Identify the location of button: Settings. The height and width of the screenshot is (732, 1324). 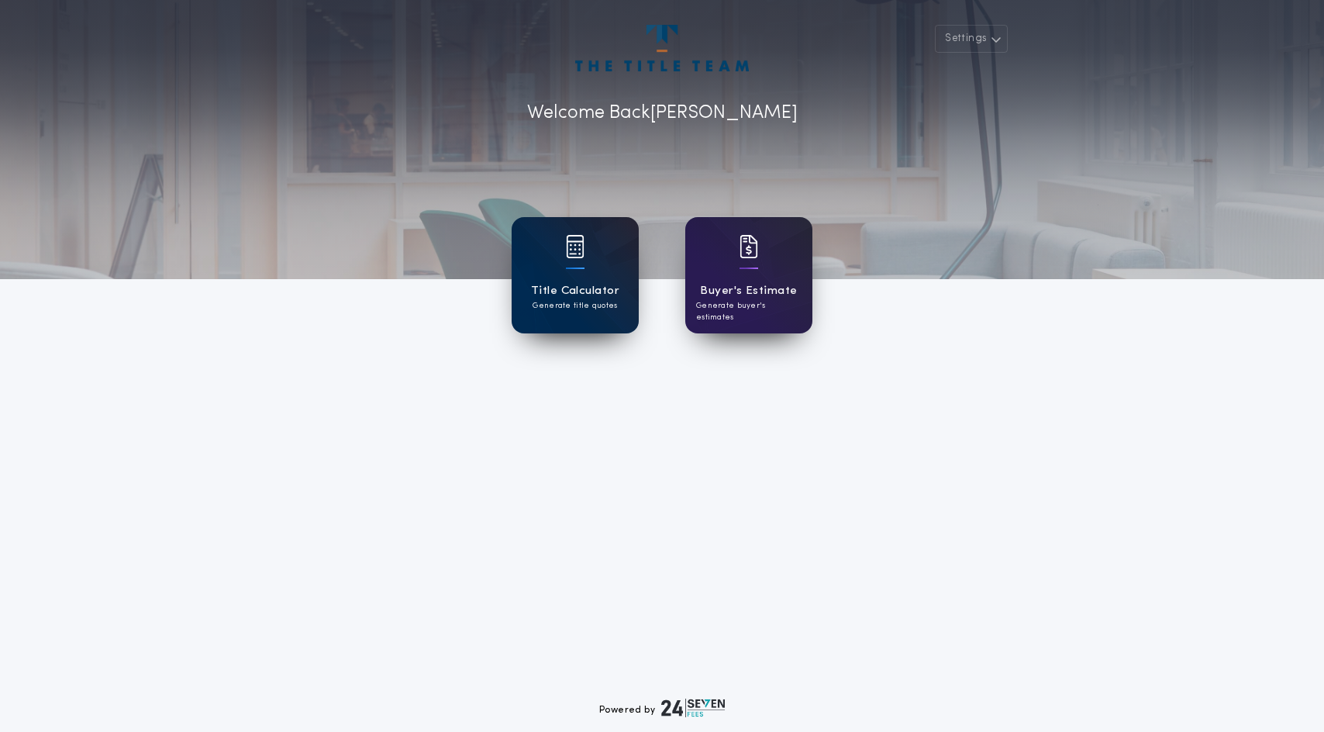
(971, 39).